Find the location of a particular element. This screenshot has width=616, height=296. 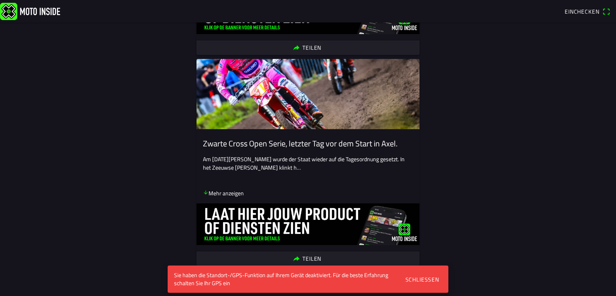

a: EincheckenQR-Scanner is located at coordinates (587, 11).